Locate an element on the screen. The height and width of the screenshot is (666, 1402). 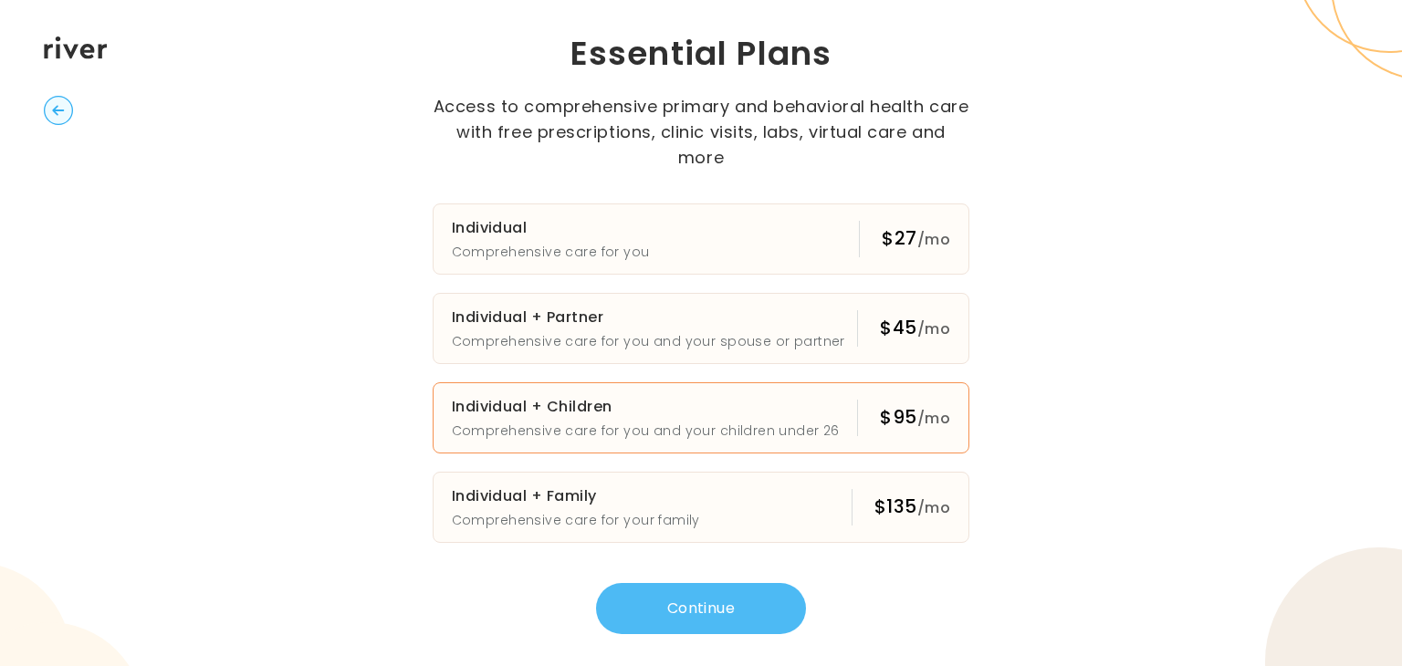
p: Comprehensive care for you is located at coordinates (550, 252).